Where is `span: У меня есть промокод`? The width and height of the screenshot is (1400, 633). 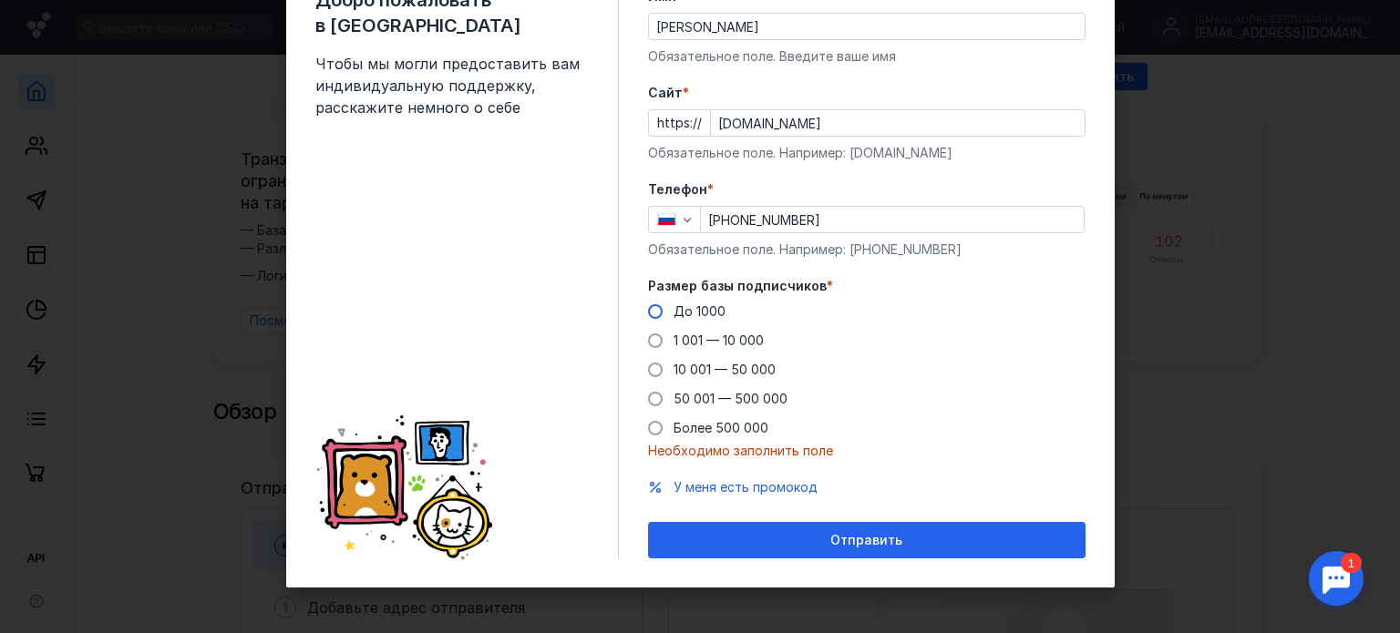 span: У меня есть промокод is located at coordinates (746, 487).